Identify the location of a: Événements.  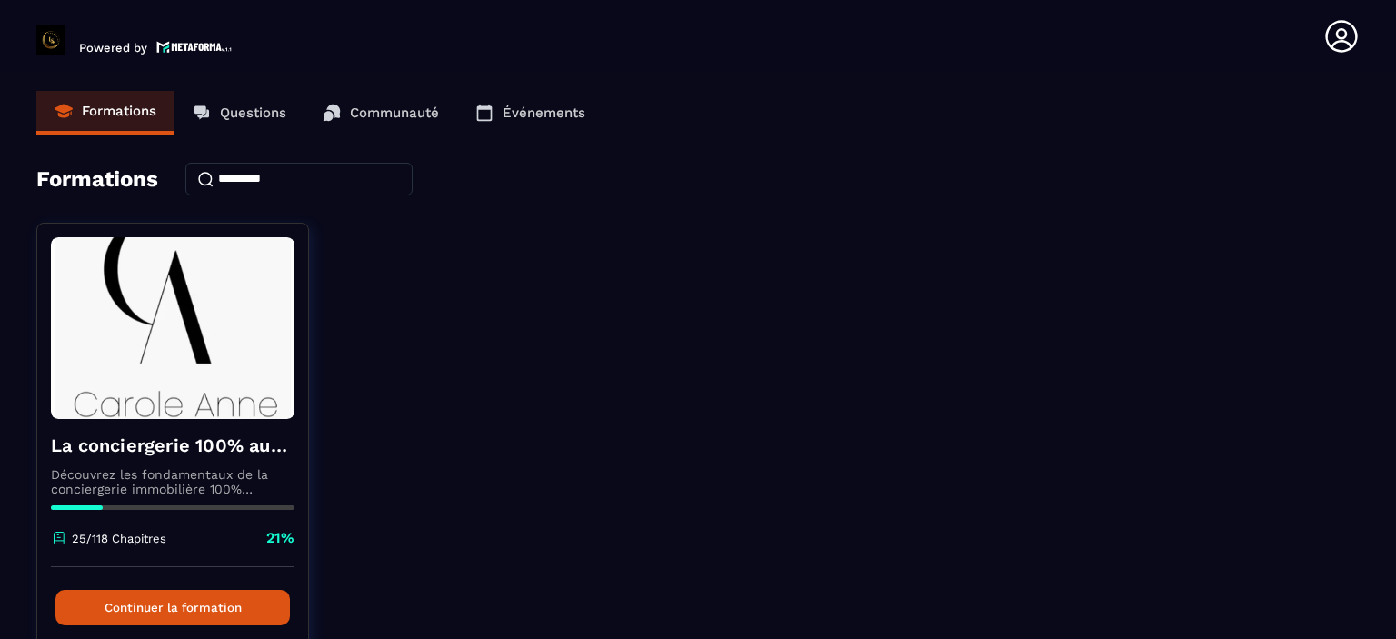
(530, 113).